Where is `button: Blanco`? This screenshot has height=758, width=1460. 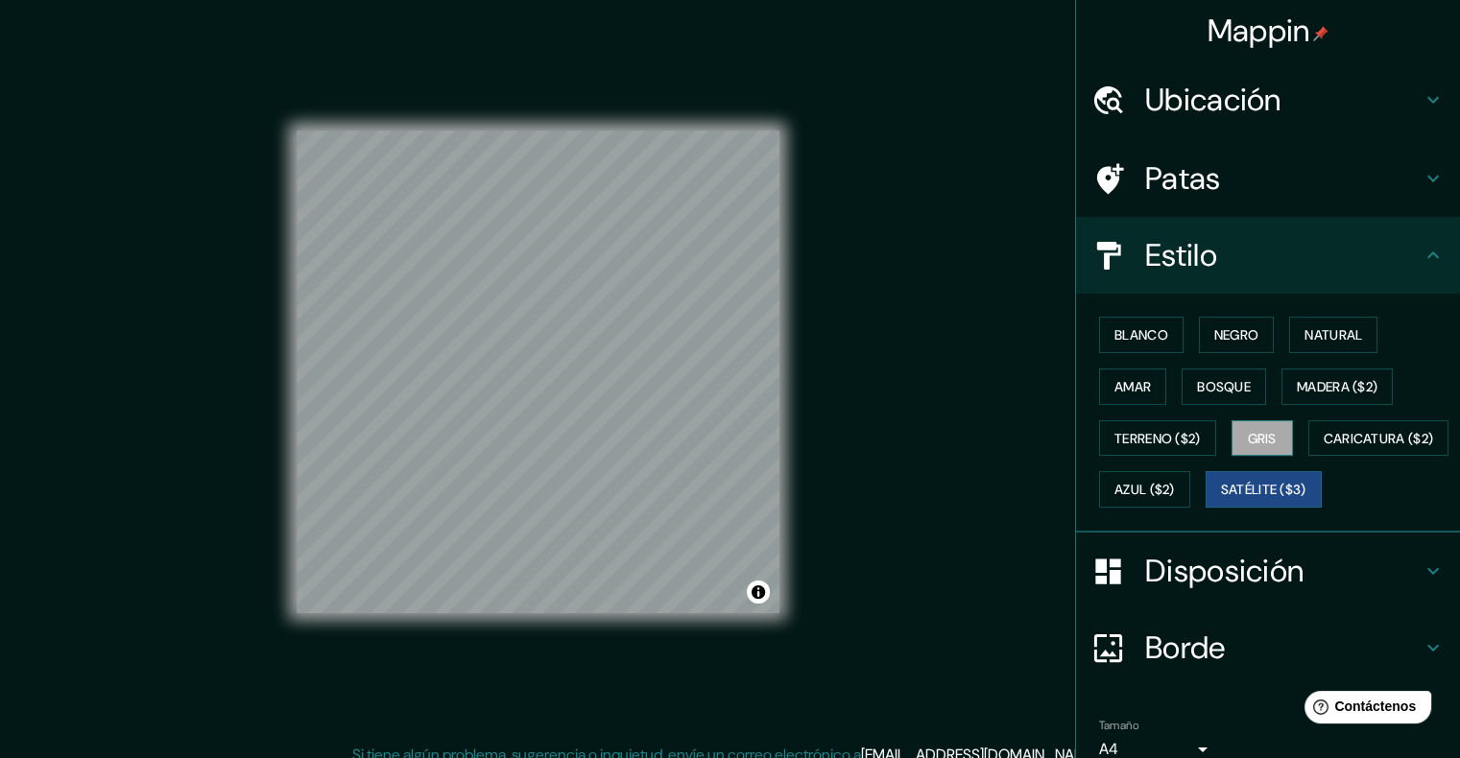 button: Blanco is located at coordinates (1141, 335).